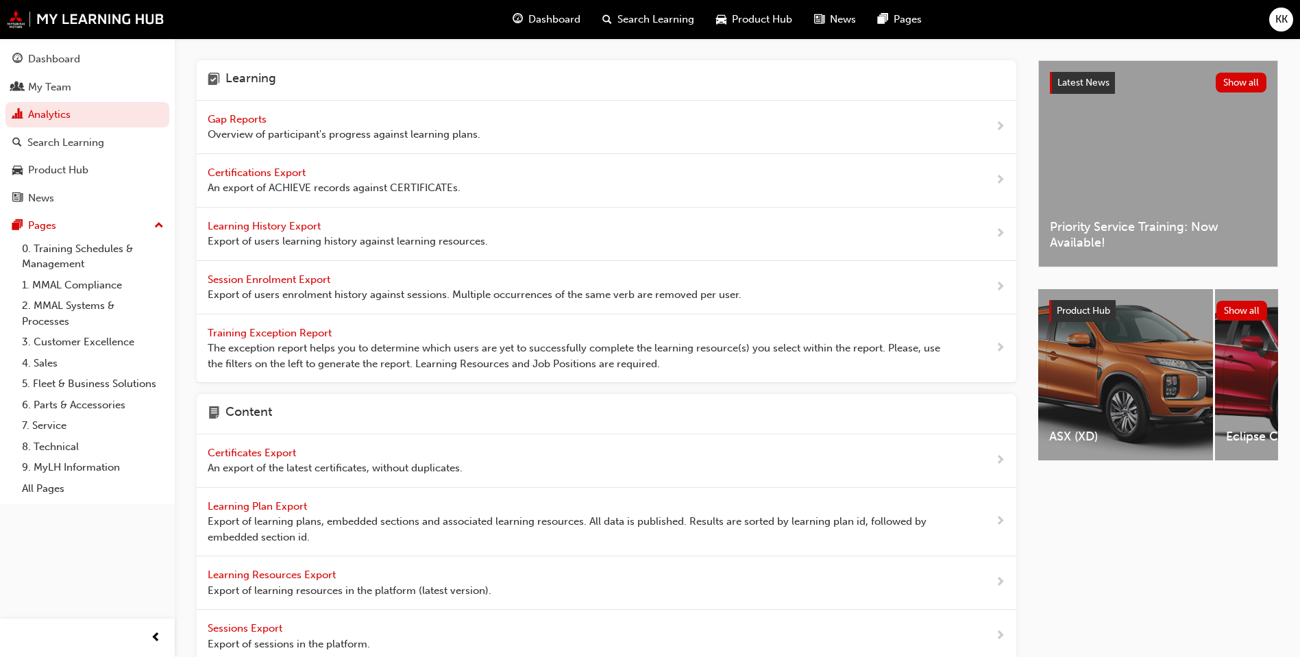 Image resolution: width=1300 pixels, height=657 pixels. I want to click on a: search-iconSearch Learning, so click(648, 19).